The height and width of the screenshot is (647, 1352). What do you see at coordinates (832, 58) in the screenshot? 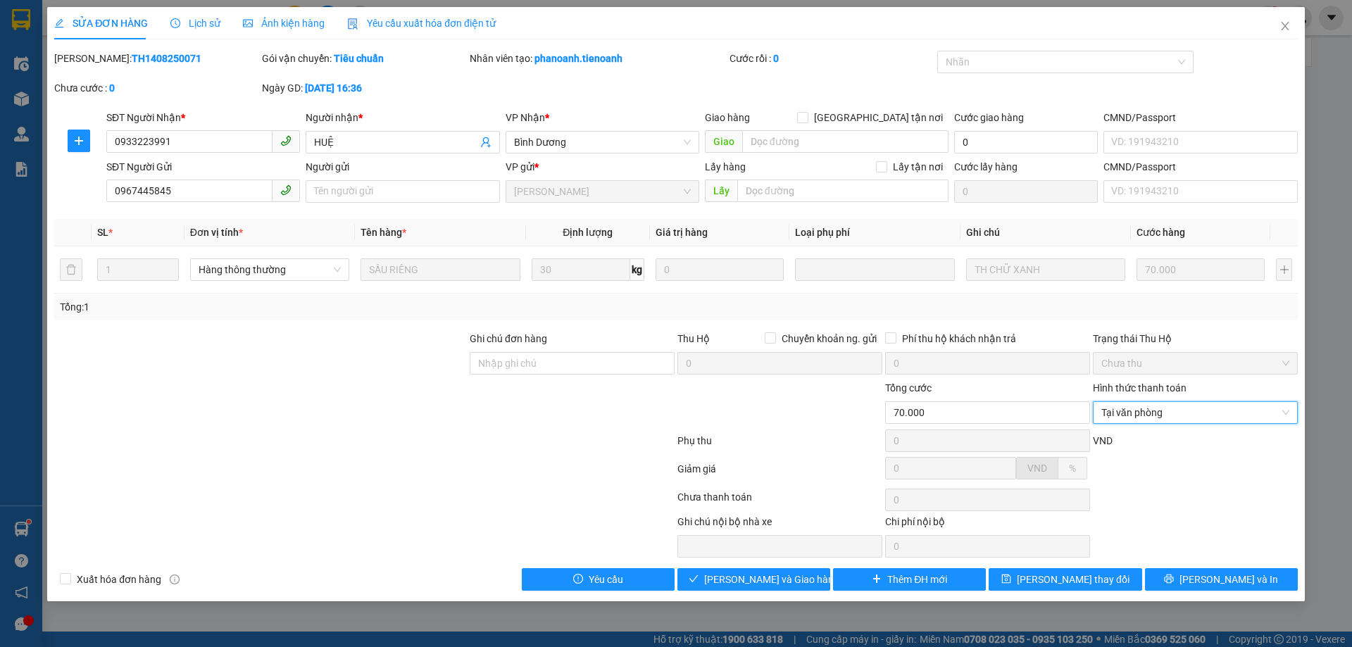
I see `div: Cước rồi :` at bounding box center [832, 58].